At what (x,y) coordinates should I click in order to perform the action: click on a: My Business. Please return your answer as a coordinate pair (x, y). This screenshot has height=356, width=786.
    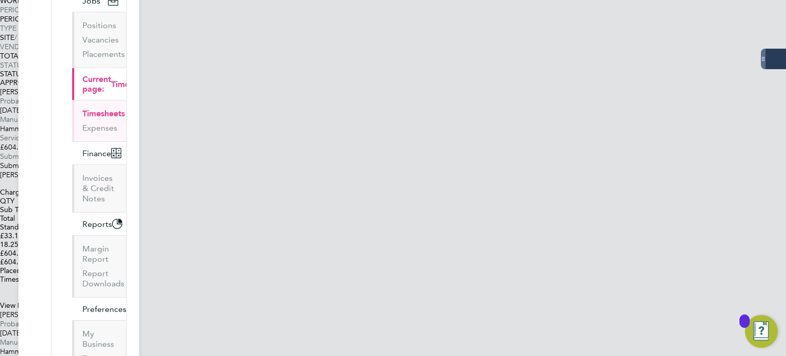
    Looking at the image, I should click on (98, 338).